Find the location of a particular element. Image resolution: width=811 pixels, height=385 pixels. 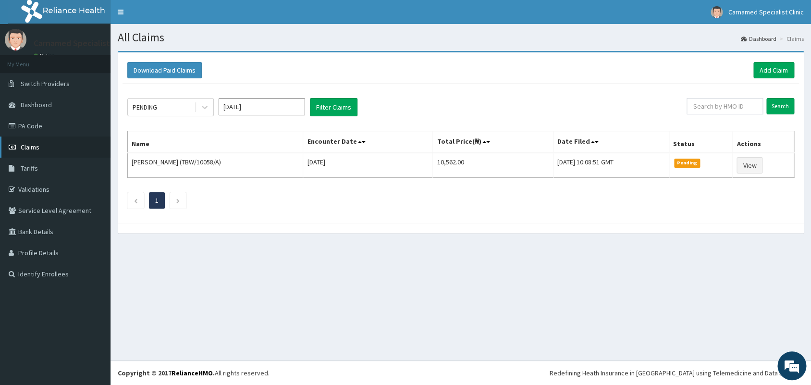

th: Total Price(₦) is located at coordinates (493, 142).